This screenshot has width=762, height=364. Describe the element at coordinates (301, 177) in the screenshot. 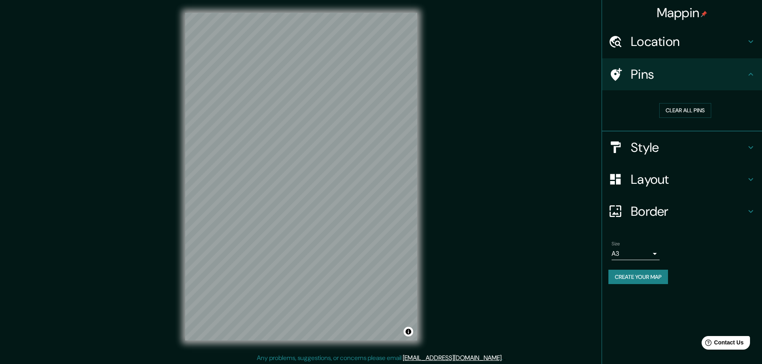

I see `canvas: Map` at that location.